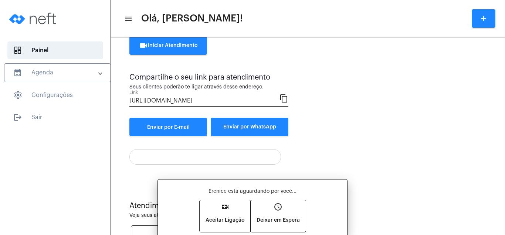 Image resolution: width=505 pixels, height=235 pixels. Describe the element at coordinates (278, 207) in the screenshot. I see `mat-icon: access_time` at that location.